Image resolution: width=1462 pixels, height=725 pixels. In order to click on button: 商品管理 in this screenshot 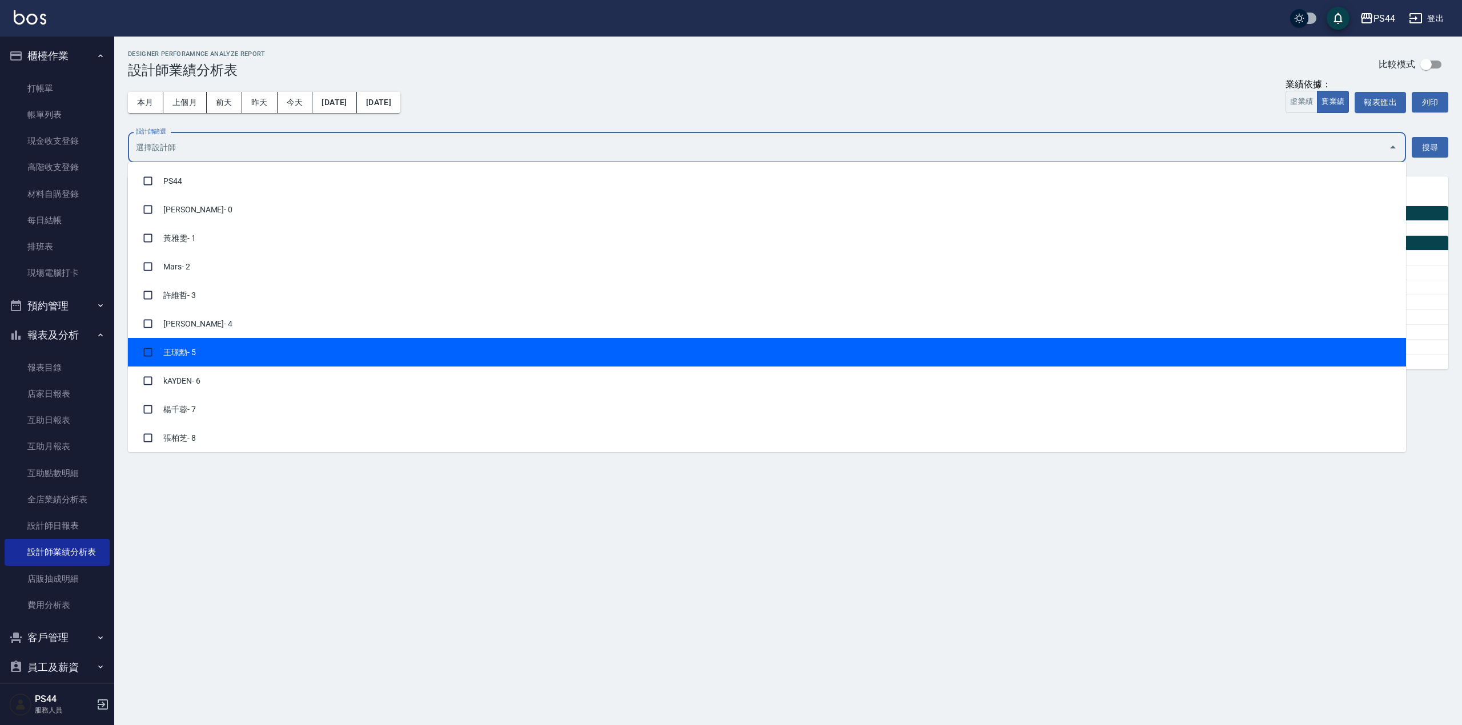, I will do `click(57, 697)`.